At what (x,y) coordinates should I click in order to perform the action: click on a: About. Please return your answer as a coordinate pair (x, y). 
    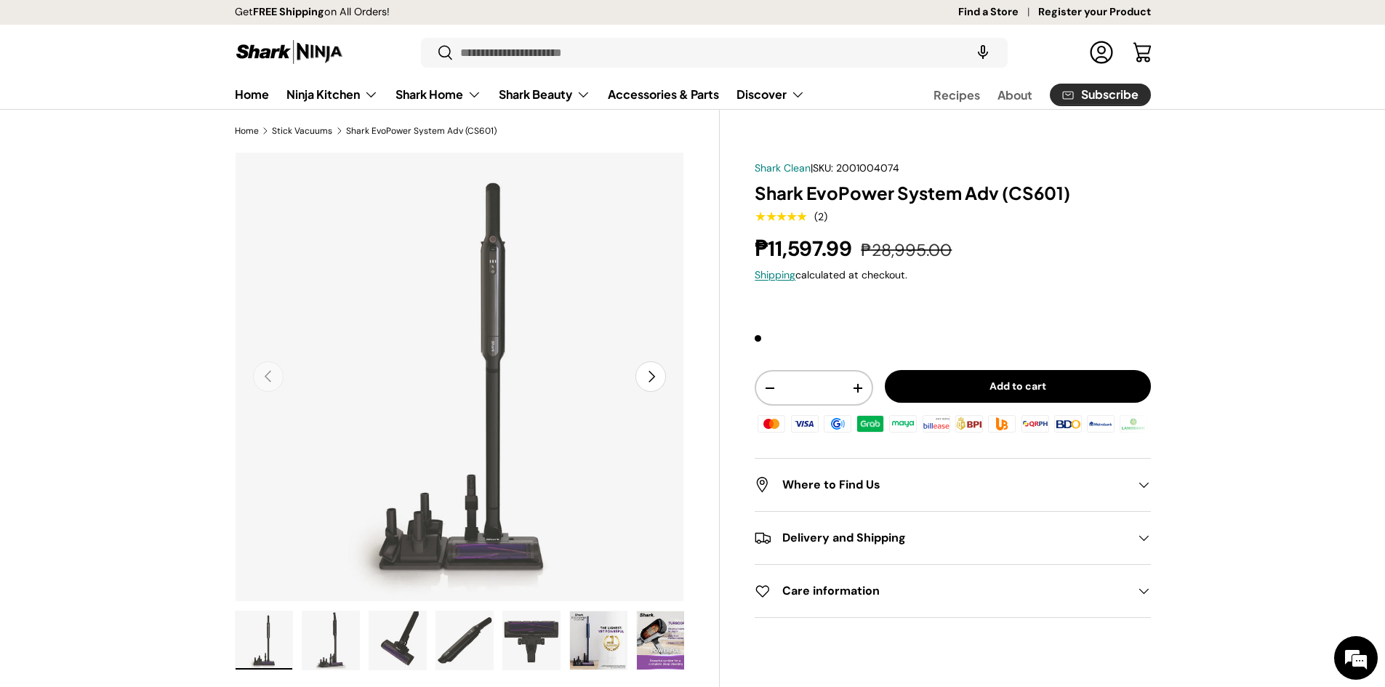
    Looking at the image, I should click on (1015, 94).